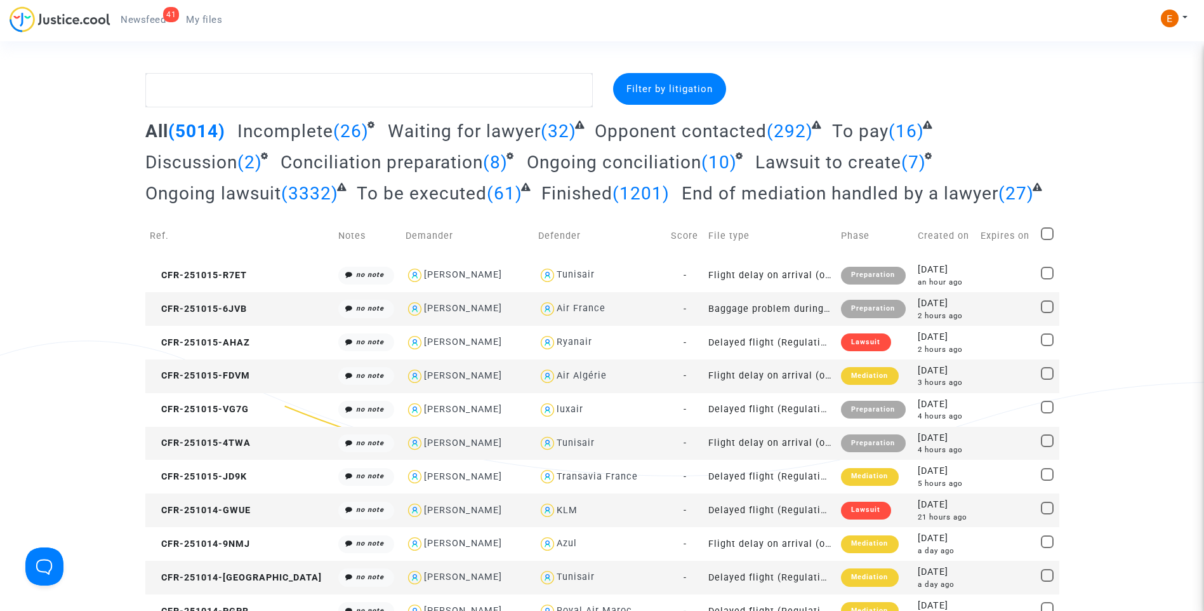  Describe the element at coordinates (198, 275) in the screenshot. I see `span: CFR-251015-R7ET` at that location.